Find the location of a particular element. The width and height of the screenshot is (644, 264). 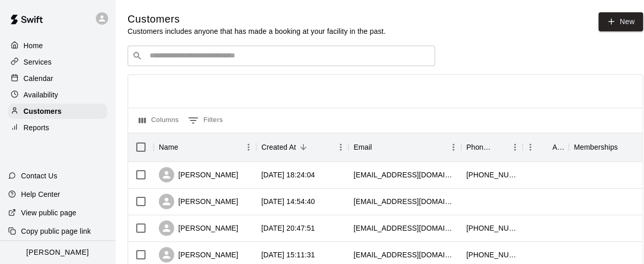

div: Reports is located at coordinates (57, 128).